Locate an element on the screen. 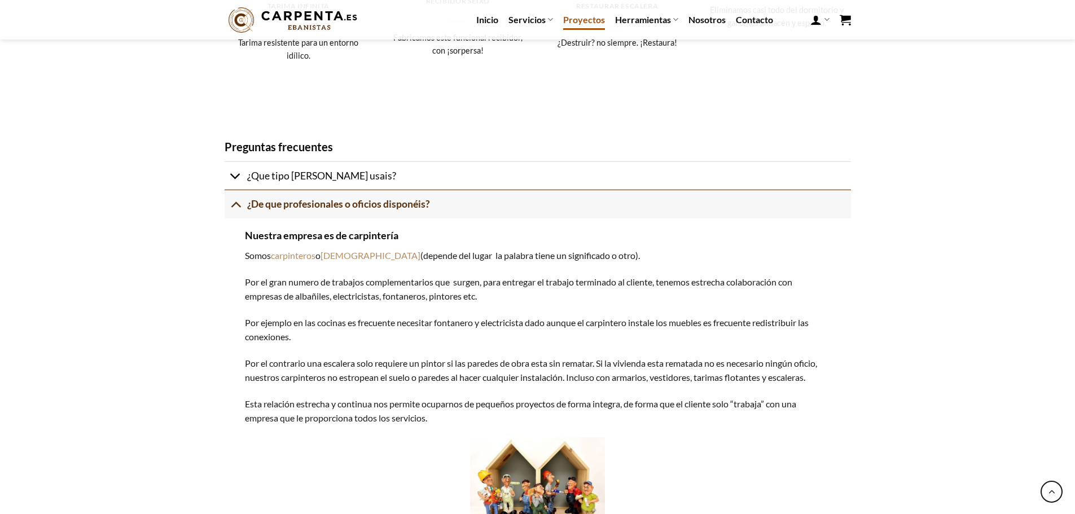  a: Proyectos is located at coordinates (584, 20).